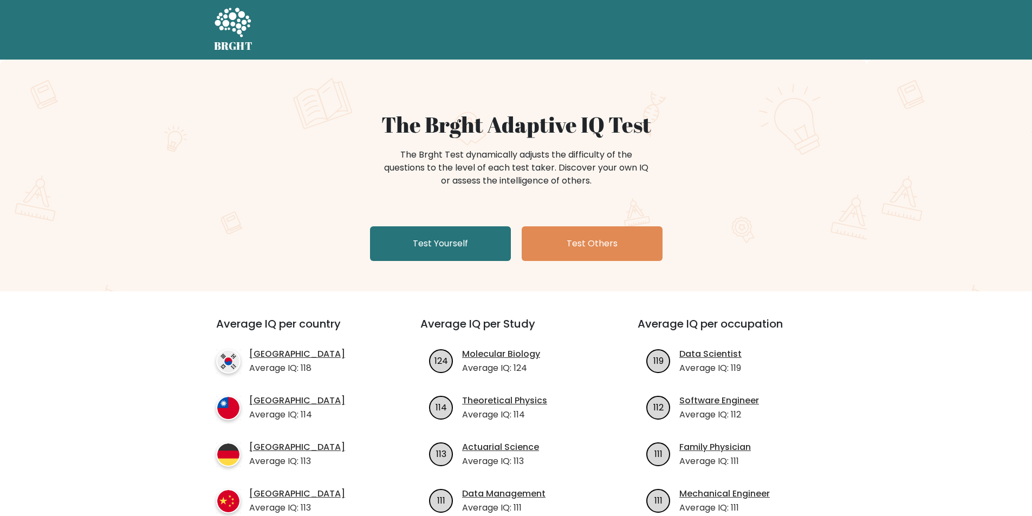  I want to click on a: Theoretical Physics, so click(504, 401).